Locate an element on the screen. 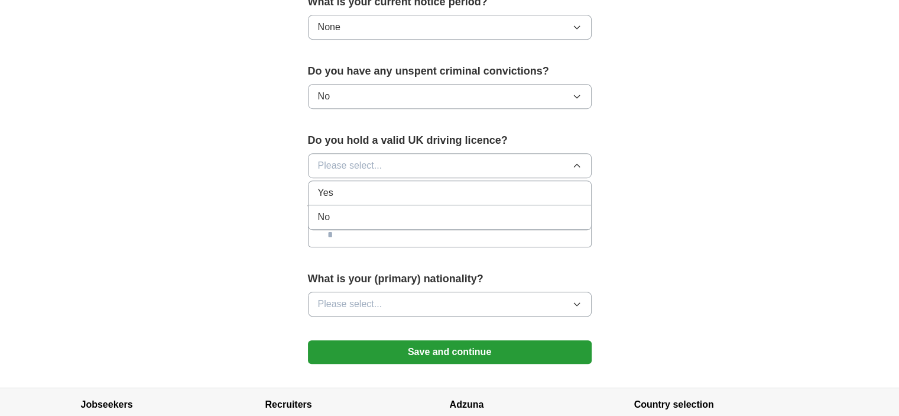 The height and width of the screenshot is (416, 899). button: None is located at coordinates (450, 27).